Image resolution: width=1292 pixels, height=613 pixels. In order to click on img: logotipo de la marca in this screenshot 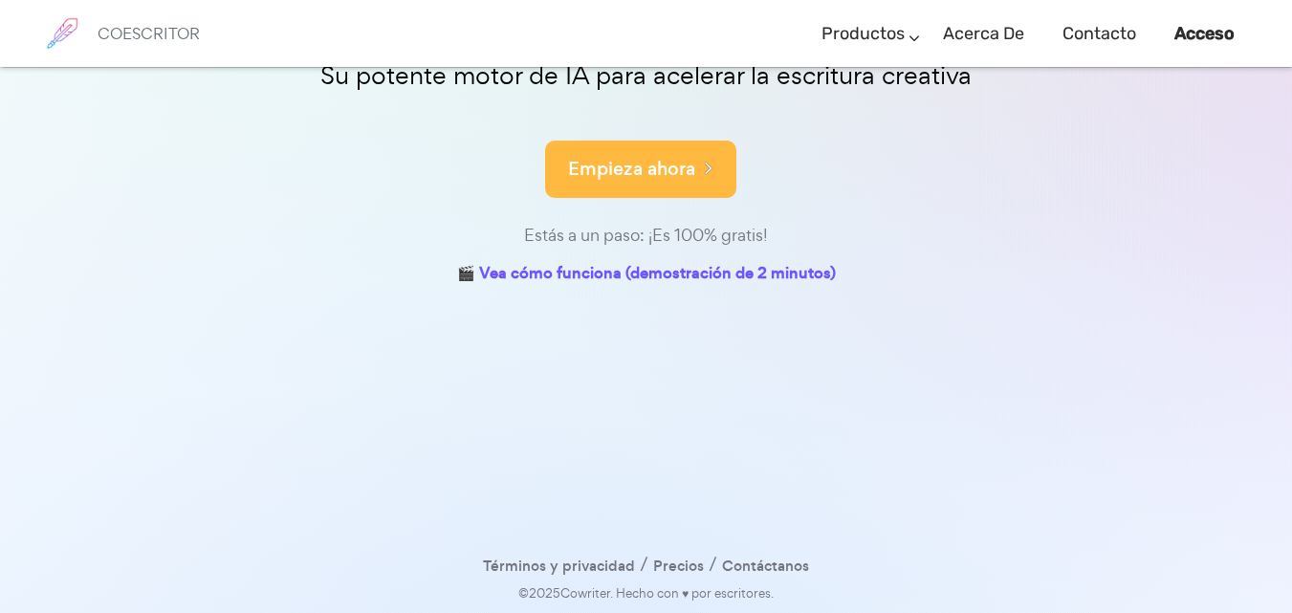, I will do `click(62, 33)`.